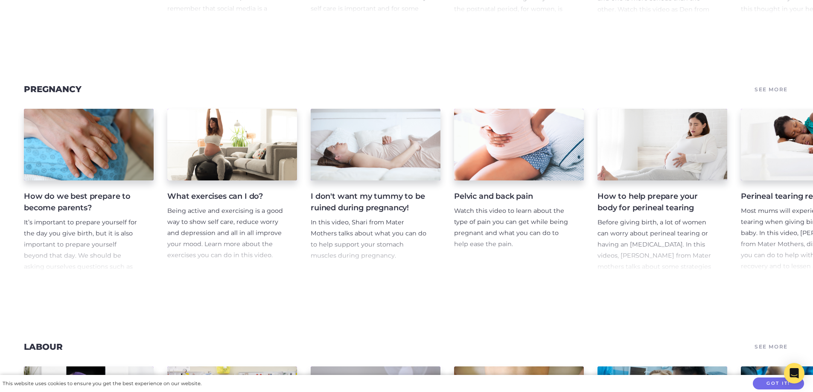 The height and width of the screenshot is (392, 813). Describe the element at coordinates (655, 202) in the screenshot. I see `h4: How to help prepare your body for perineal tearing` at that location.